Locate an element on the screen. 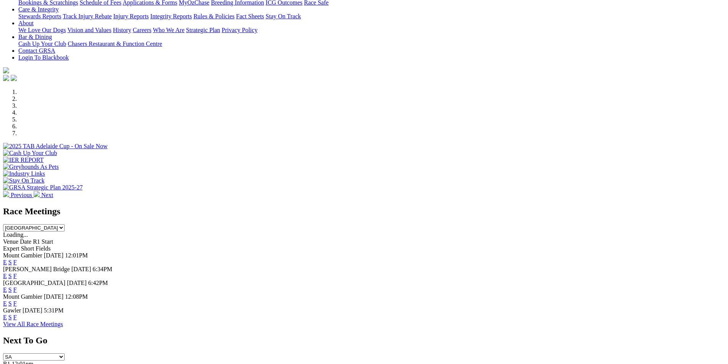  div: About is located at coordinates (372, 30).